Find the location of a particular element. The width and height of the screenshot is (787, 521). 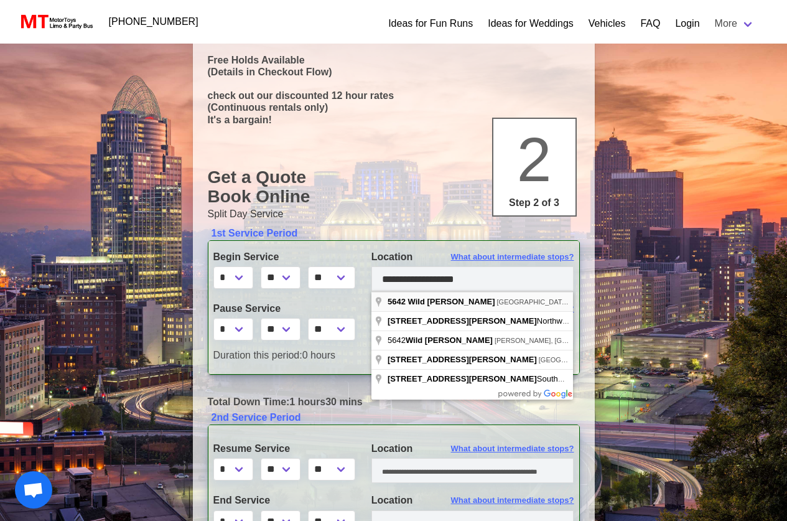

a: Ideas for Fun Runs is located at coordinates (431, 24).